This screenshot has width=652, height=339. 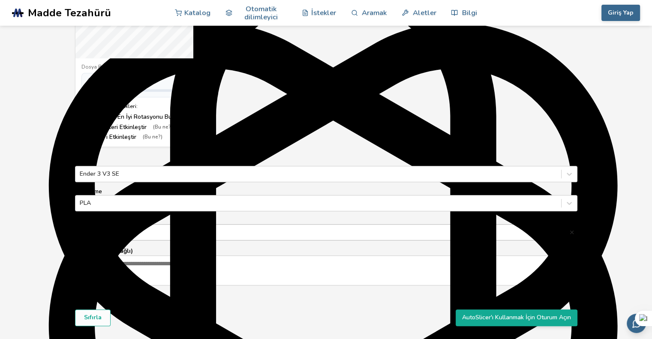 I want to click on font: AutoSlicer'ı Kullanmak İçin Oturum Açın, so click(x=516, y=317).